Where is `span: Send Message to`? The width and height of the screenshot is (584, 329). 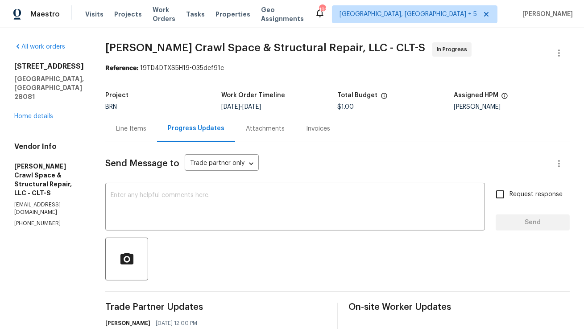
span: Send Message to is located at coordinates (142, 164).